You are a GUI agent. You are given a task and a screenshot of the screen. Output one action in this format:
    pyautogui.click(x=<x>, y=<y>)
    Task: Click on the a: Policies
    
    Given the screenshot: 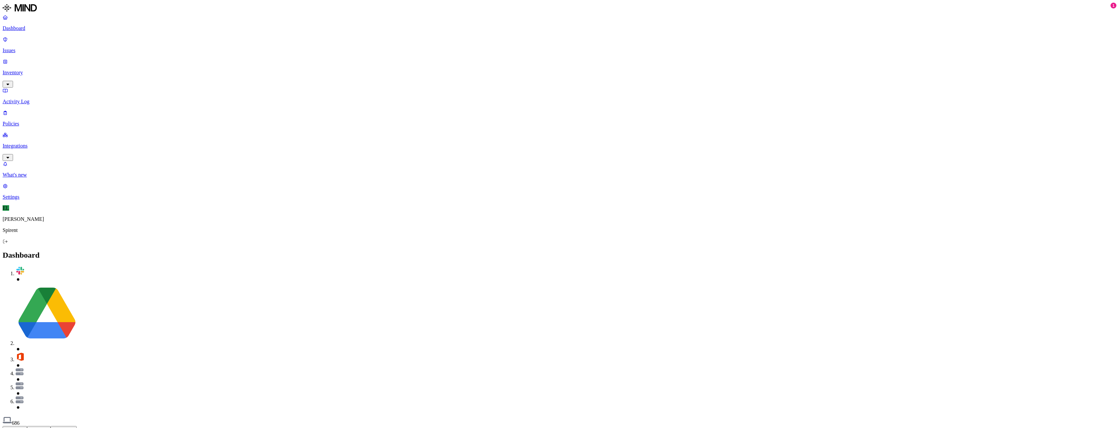 What is the action you would take?
    pyautogui.click(x=559, y=118)
    